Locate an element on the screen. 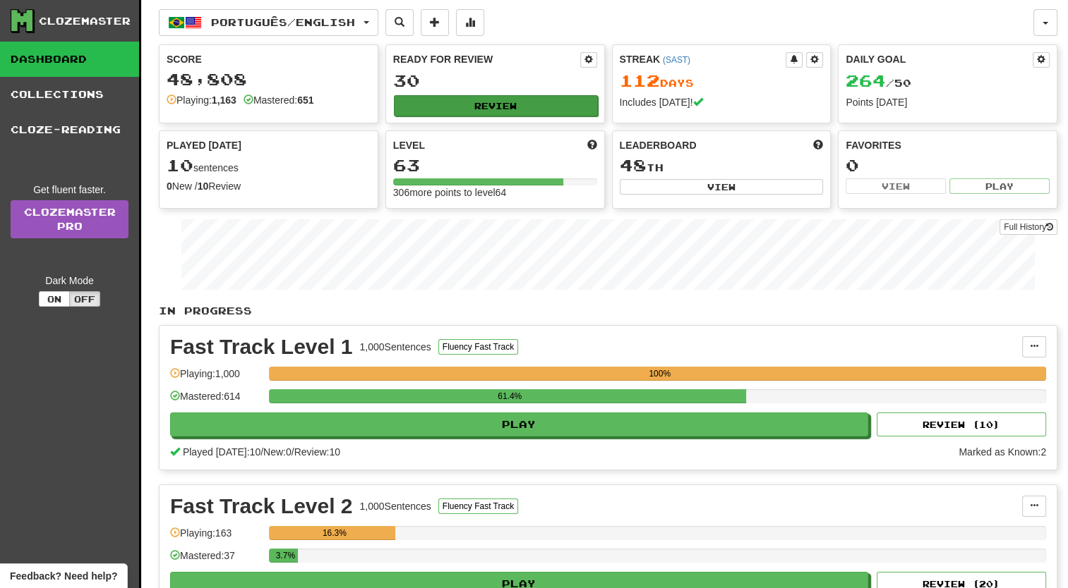 Image resolution: width=1068 pixels, height=588 pixels. span: Review: 10 is located at coordinates (317, 452).